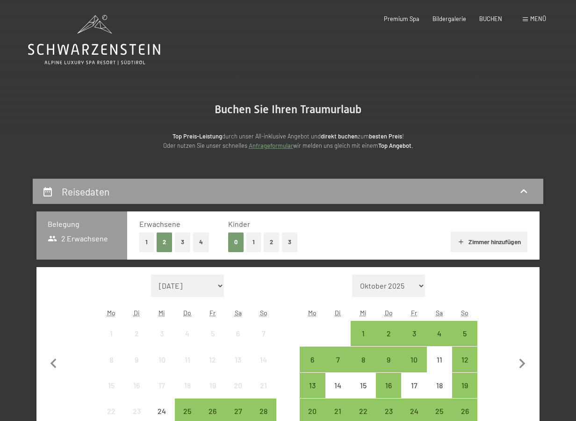 The width and height of the screenshot is (576, 421). Describe the element at coordinates (440, 333) in the screenshot. I see `div: Sat Oct 04 2025` at that location.